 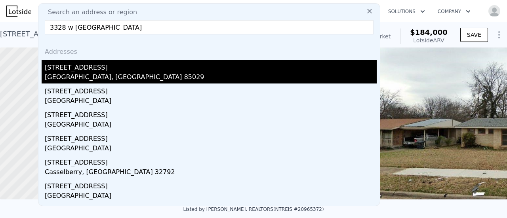 What do you see at coordinates (429, 40) in the screenshot?
I see `div: Lotside ARV` at bounding box center [429, 40].